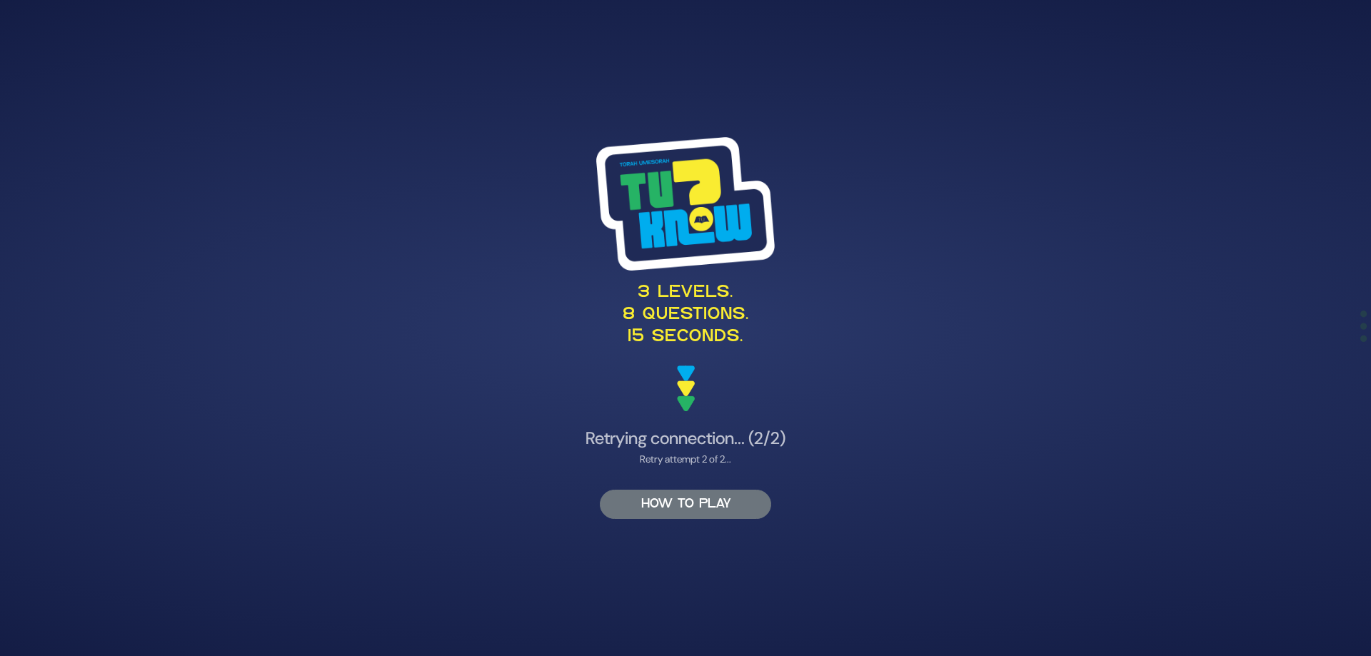  Describe the element at coordinates (685, 316) in the screenshot. I see `p: 3 levels. 8 questions. 15 seconds.` at that location.